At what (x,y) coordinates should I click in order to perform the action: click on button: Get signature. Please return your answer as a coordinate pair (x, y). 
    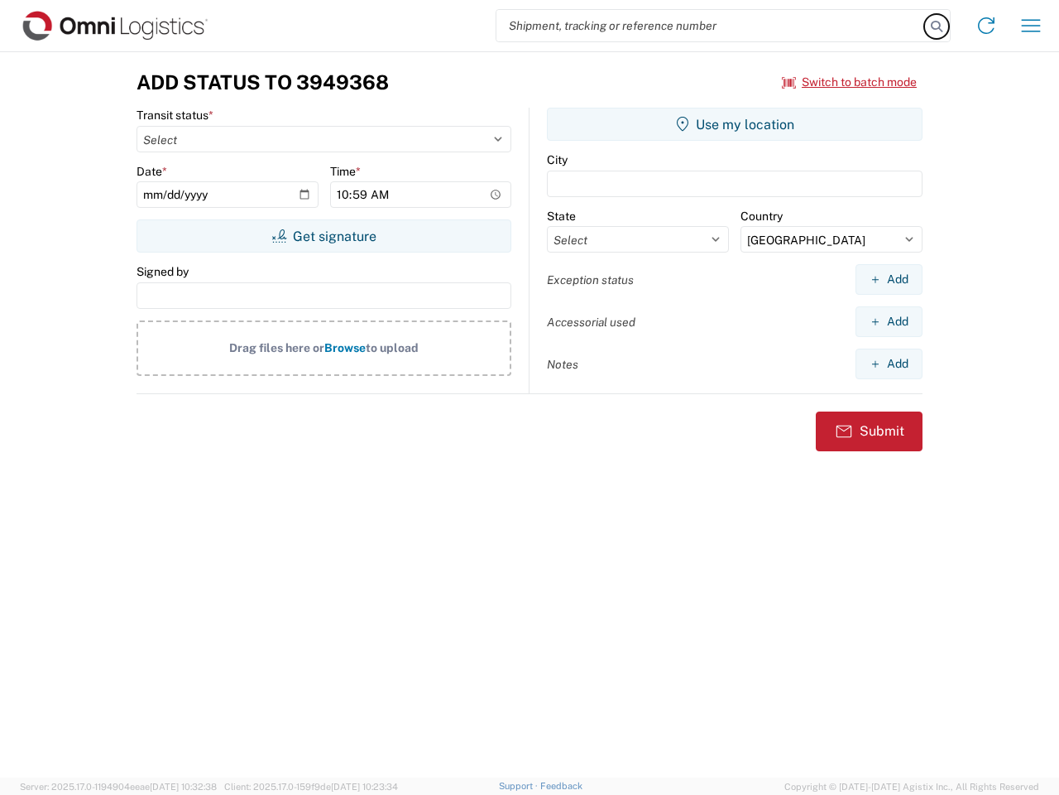
    Looking at the image, I should click on (324, 236).